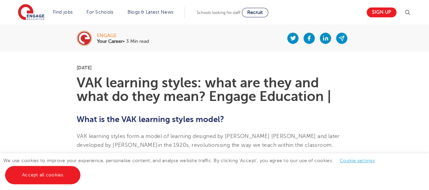 Image resolution: width=429 pixels, height=190 pixels. Describe the element at coordinates (123, 36) in the screenshot. I see `div: engage` at that location.